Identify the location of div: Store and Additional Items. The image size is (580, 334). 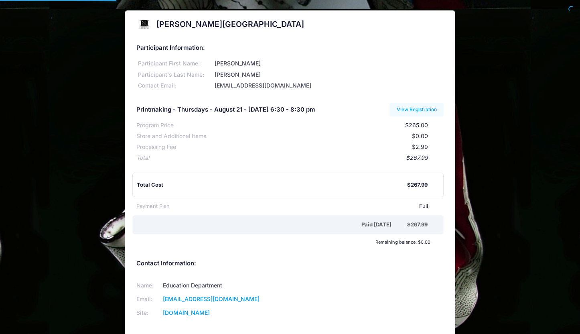
(171, 136).